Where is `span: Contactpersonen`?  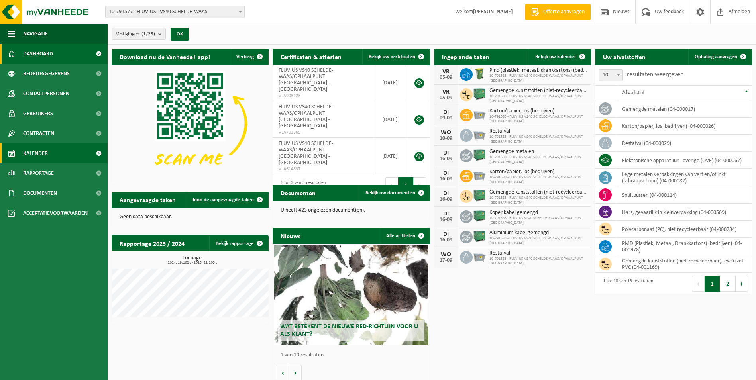 span: Contactpersonen is located at coordinates (46, 94).